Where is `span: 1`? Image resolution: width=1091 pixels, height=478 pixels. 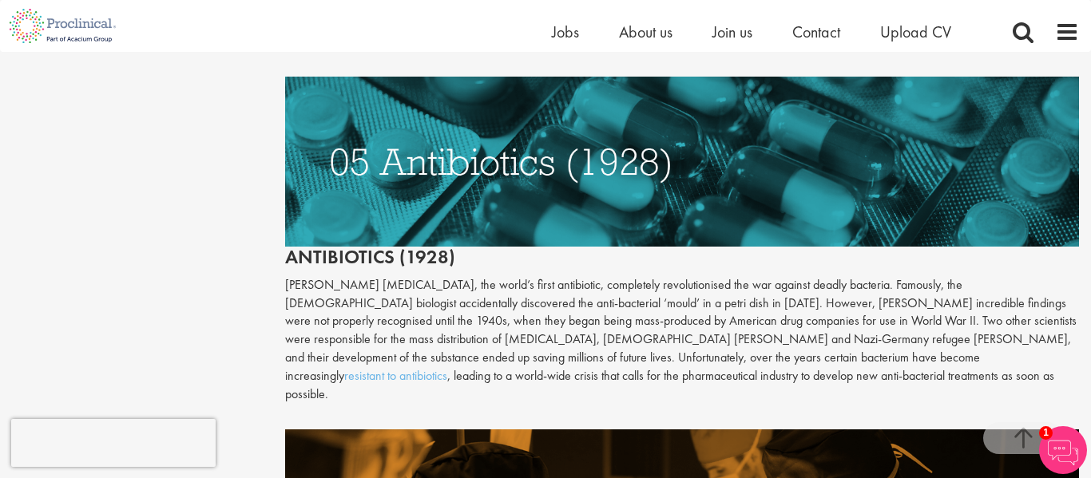
span: 1 is located at coordinates (1046, 433).